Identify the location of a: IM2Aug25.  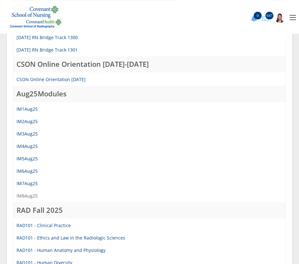
(27, 121).